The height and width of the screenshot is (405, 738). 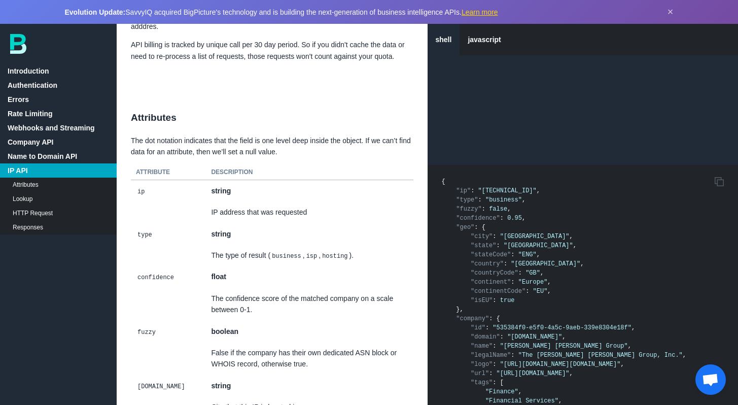 I want to click on span: "confidence", so click(x=478, y=218).